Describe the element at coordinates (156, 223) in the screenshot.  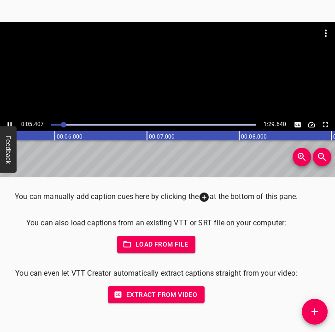
I see `p: You can also load captions from an existing VTT or SRT file on your computer:` at that location.